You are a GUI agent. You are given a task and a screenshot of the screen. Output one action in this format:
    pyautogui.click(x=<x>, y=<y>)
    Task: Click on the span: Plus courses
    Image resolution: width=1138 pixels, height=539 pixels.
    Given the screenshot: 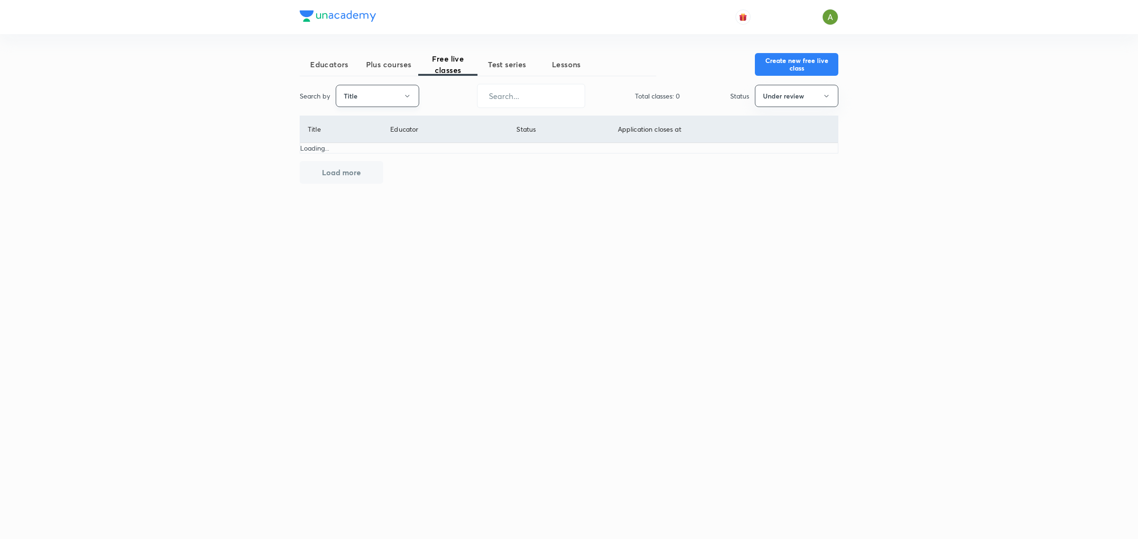 What is the action you would take?
    pyautogui.click(x=388, y=64)
    